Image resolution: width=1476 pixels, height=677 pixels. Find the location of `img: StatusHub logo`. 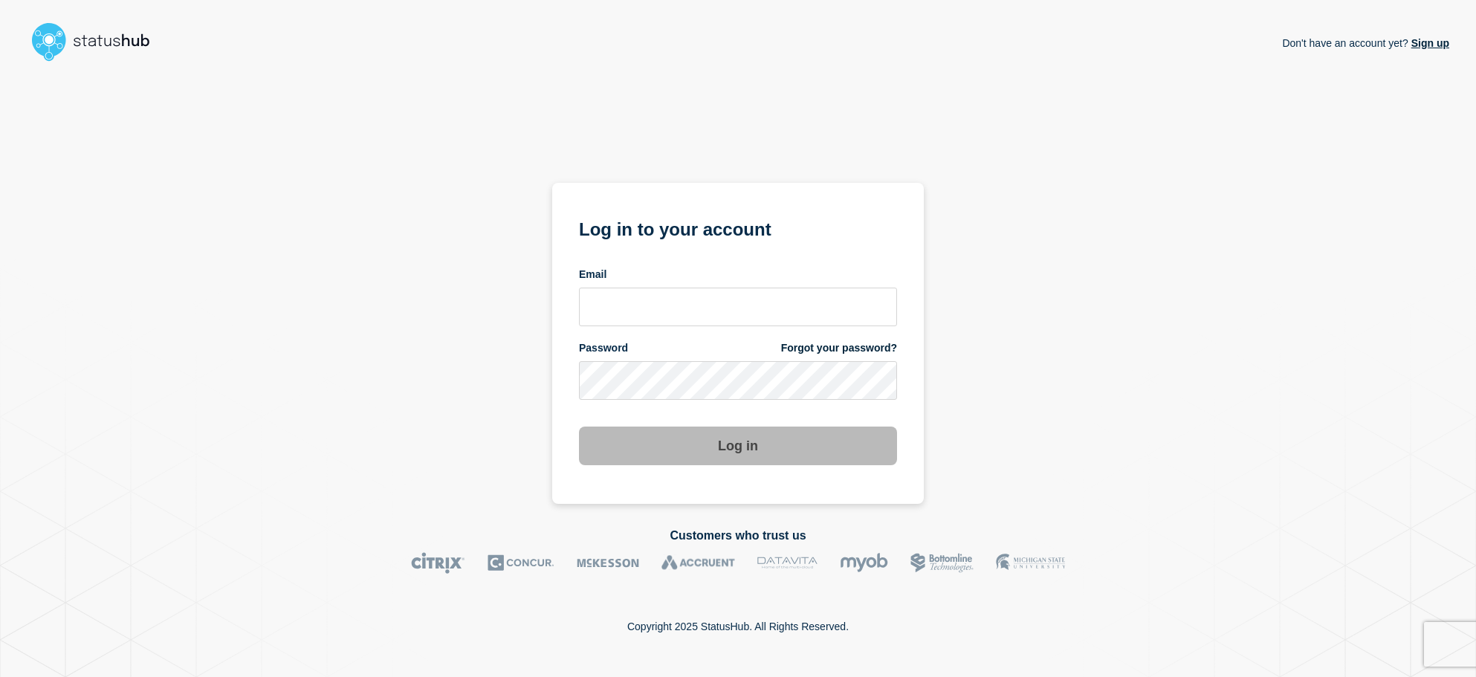

img: StatusHub logo is located at coordinates (97, 42).